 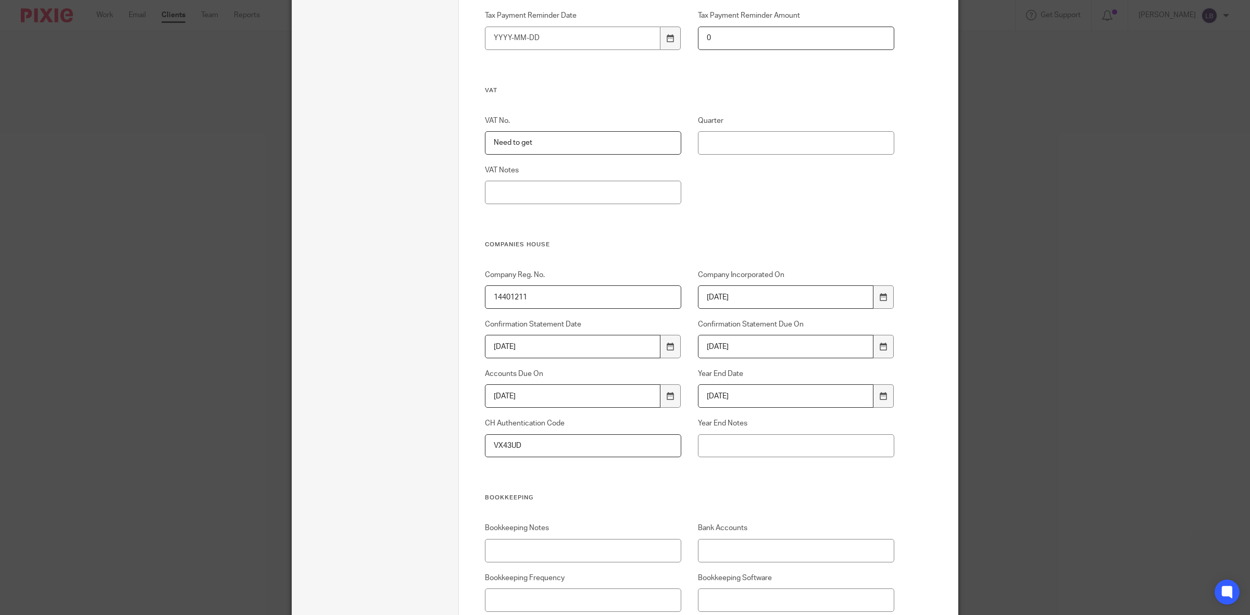 What do you see at coordinates (796, 16) in the screenshot?
I see `label: Tax Payment Reminder Amount` at bounding box center [796, 16].